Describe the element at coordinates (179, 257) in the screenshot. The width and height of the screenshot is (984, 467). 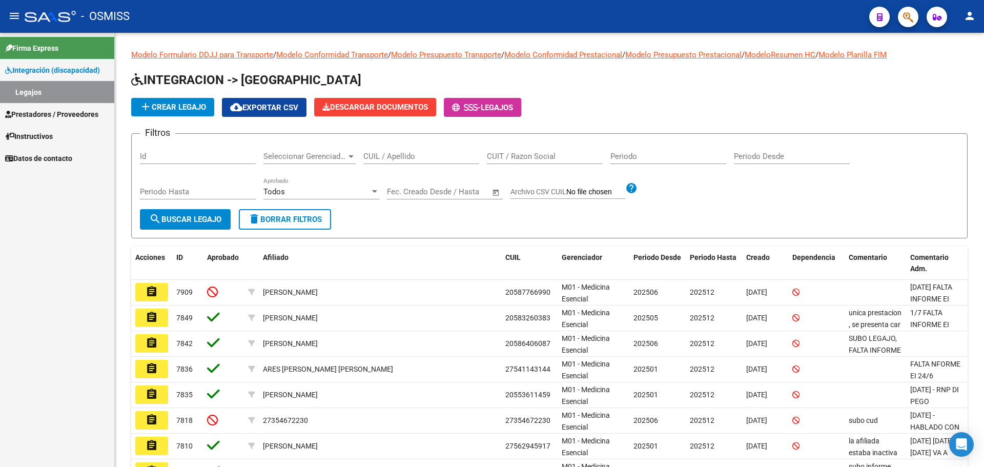
I see `span: ID` at that location.